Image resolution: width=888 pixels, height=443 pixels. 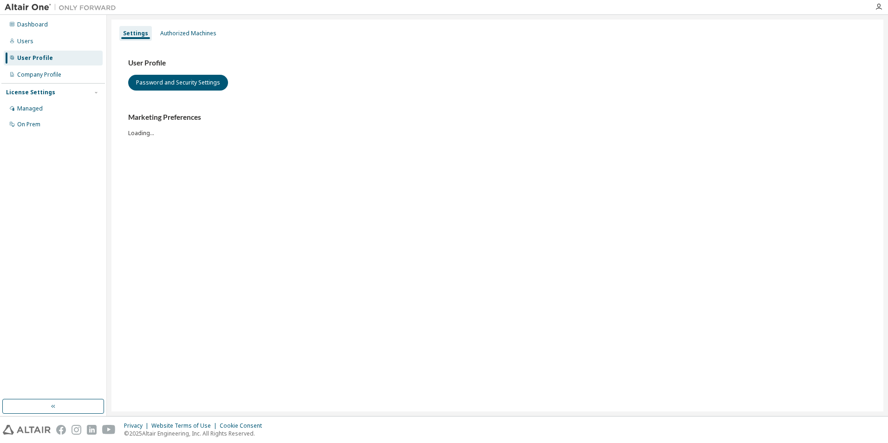 What do you see at coordinates (39, 75) in the screenshot?
I see `div: Company Profile` at bounding box center [39, 75].